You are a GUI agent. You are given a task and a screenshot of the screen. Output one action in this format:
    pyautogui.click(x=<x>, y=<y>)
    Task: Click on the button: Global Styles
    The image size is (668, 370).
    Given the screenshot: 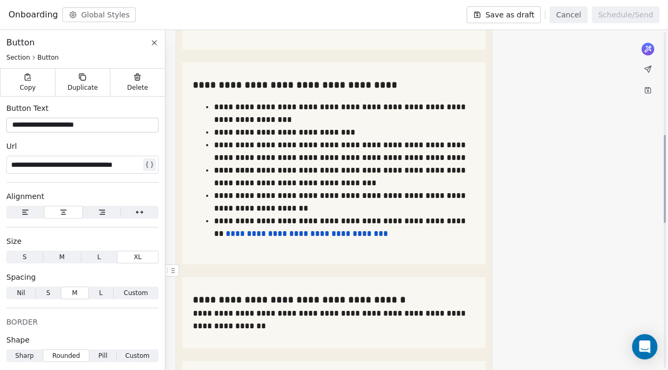 What is the action you would take?
    pyautogui.click(x=99, y=15)
    